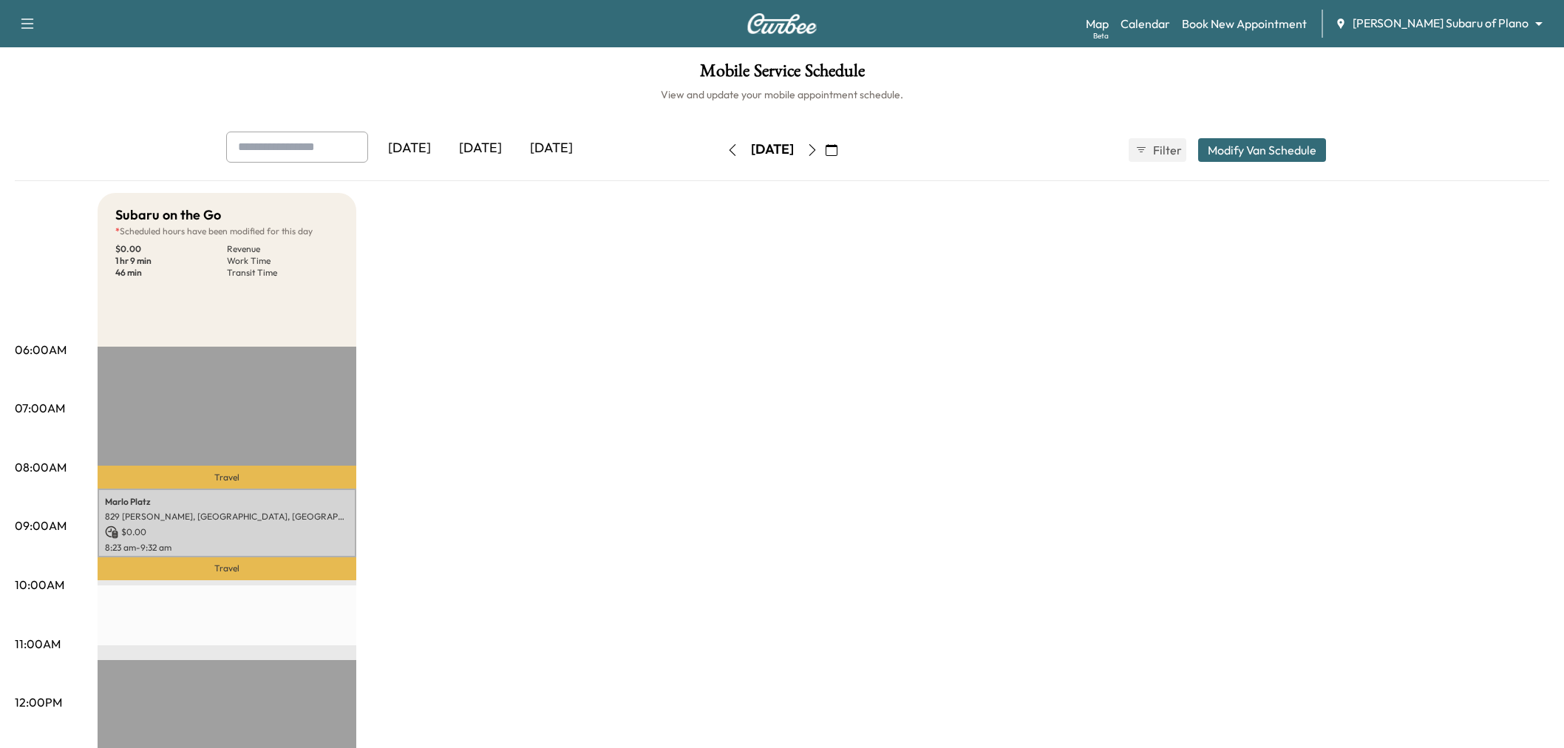 This screenshot has height=748, width=1564. I want to click on img: Curbee Logo, so click(782, 24).